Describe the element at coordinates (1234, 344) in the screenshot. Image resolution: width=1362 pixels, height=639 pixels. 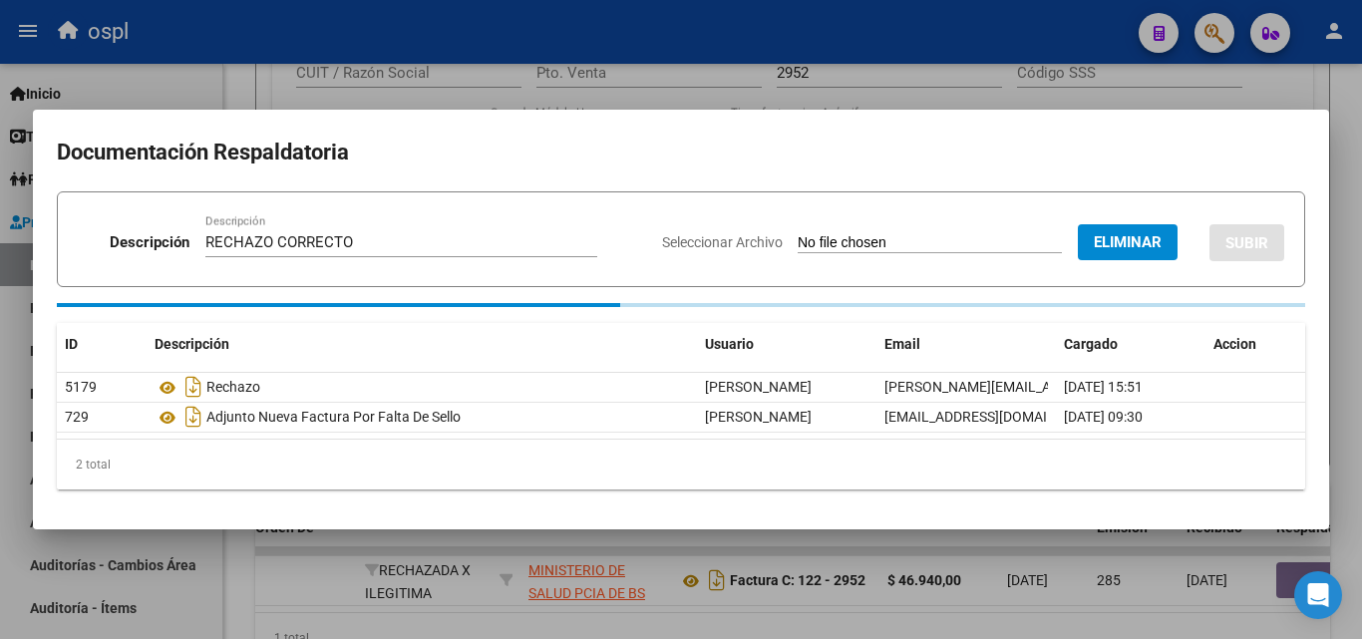
I see `span: Accion` at that location.